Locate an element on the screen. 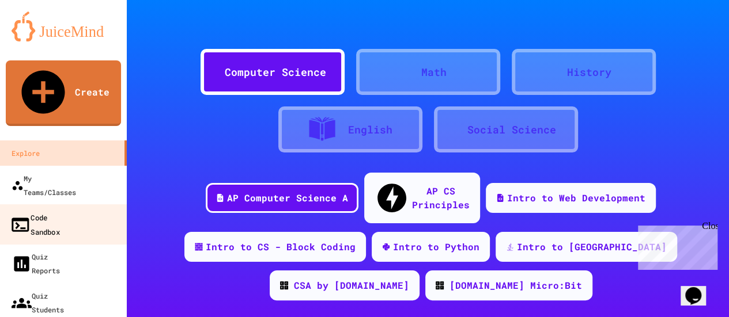 The image size is (729, 317). div: Chat with us now!Close is located at coordinates (42, 39).